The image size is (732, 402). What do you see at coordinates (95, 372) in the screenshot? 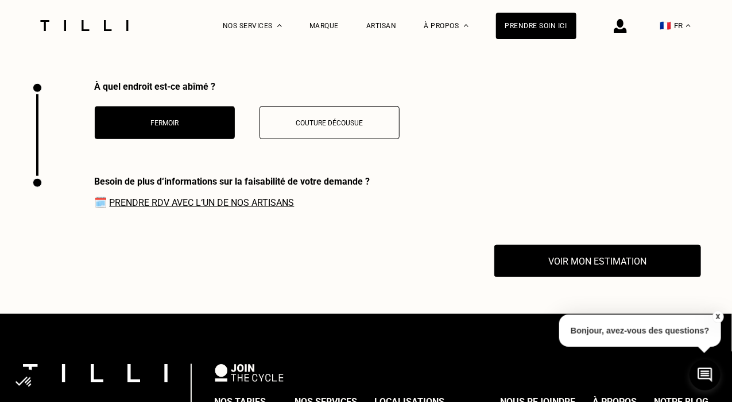
I see `img: logo Tilli` at bounding box center [95, 372].